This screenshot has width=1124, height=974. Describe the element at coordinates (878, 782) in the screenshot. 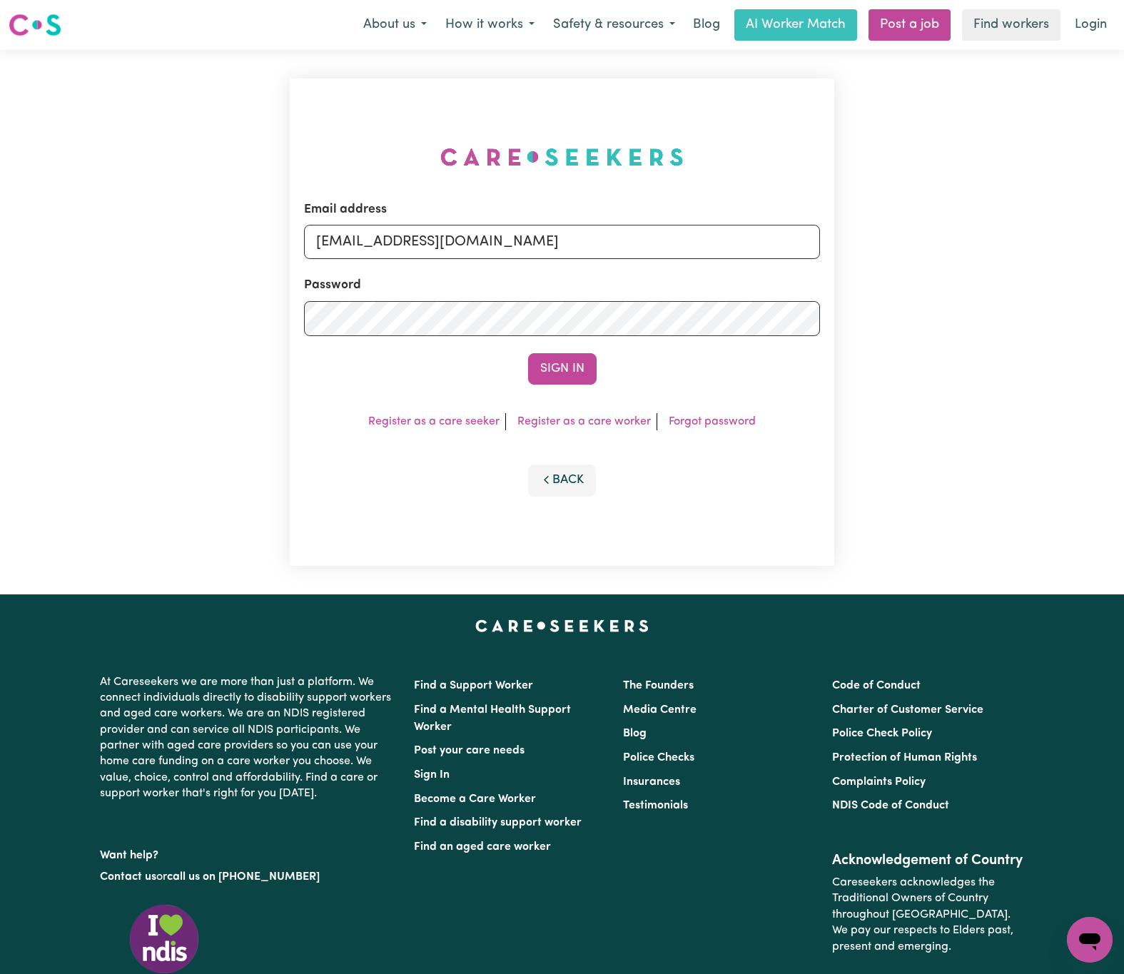

I see `a: Complaints Policy` at that location.